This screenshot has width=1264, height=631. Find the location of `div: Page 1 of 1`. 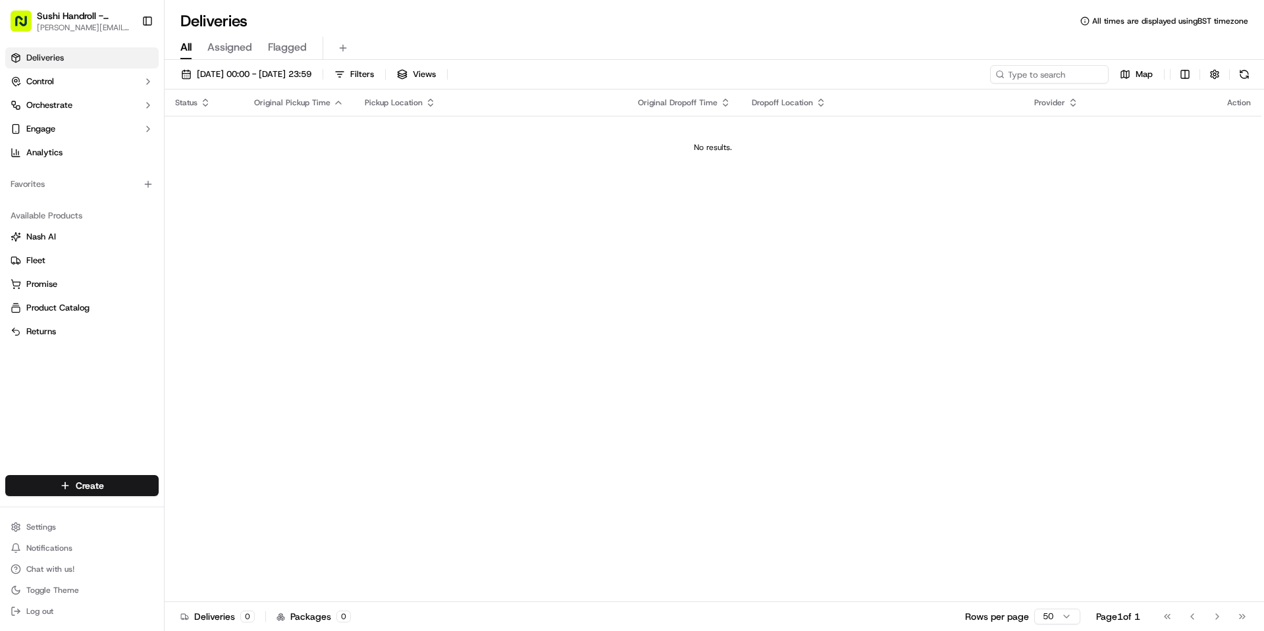

div: Page 1 of 1 is located at coordinates (1117, 617).